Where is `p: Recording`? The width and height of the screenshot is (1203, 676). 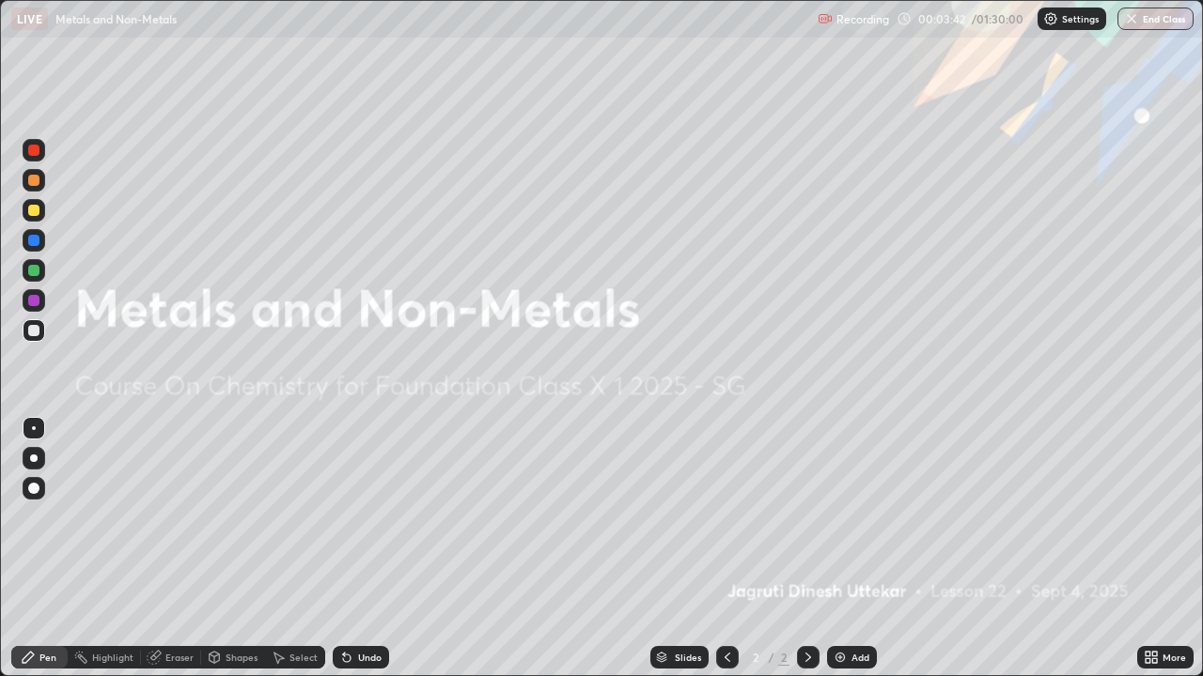 p: Recording is located at coordinates (862, 19).